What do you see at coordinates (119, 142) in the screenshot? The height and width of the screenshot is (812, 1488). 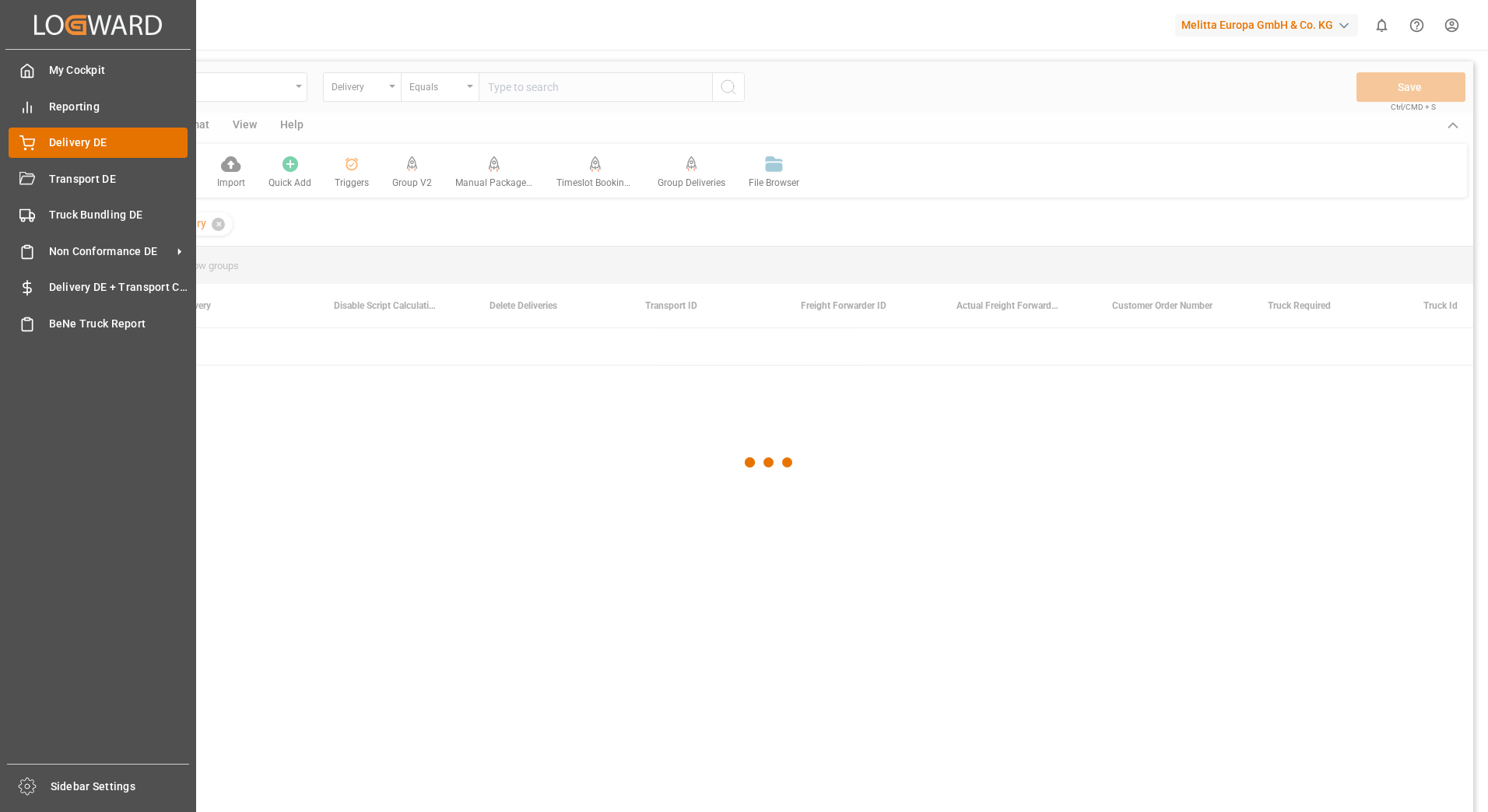 I see `span: Delivery DE` at bounding box center [119, 142].